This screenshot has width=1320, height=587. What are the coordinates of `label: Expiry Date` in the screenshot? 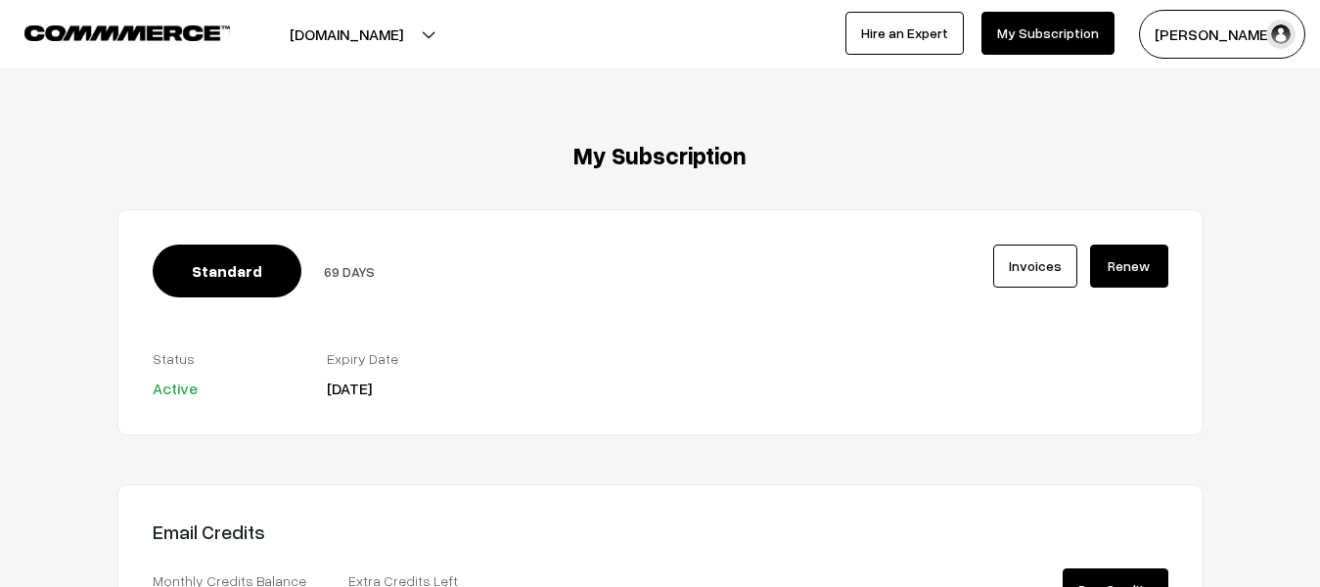 It's located at (399, 358).